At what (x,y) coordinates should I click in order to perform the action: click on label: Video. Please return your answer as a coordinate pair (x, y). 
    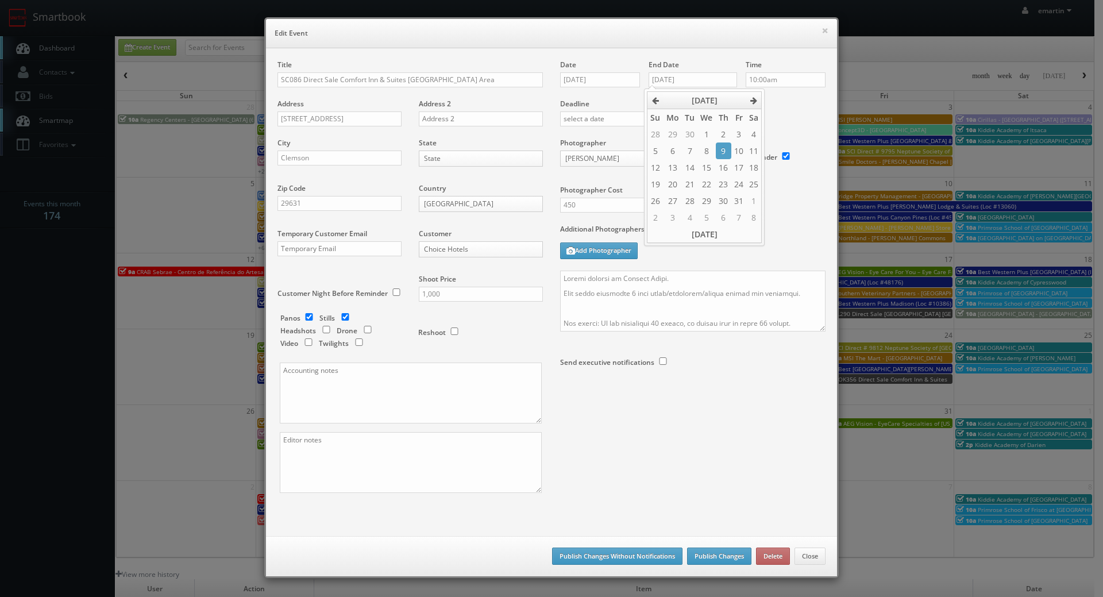
    Looking at the image, I should click on (289, 343).